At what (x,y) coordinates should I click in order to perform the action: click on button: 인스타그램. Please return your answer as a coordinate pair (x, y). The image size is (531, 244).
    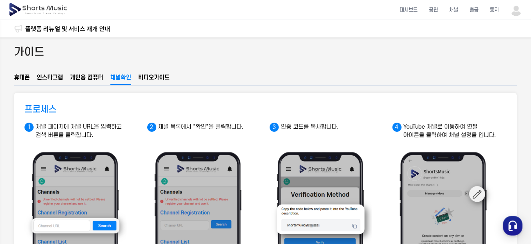
    Looking at the image, I should click on (50, 79).